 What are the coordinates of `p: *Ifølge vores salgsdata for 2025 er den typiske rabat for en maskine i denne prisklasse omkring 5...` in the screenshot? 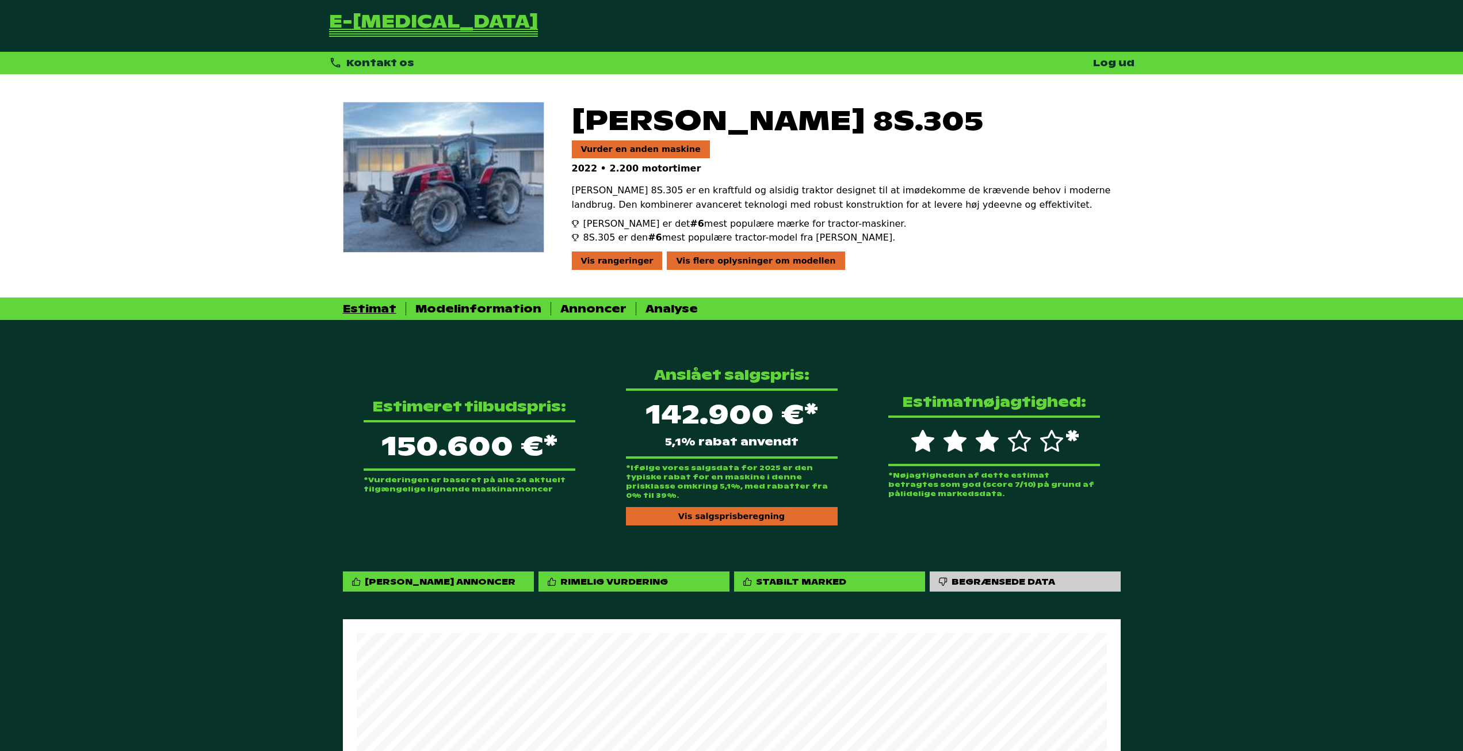 It's located at (732, 482).